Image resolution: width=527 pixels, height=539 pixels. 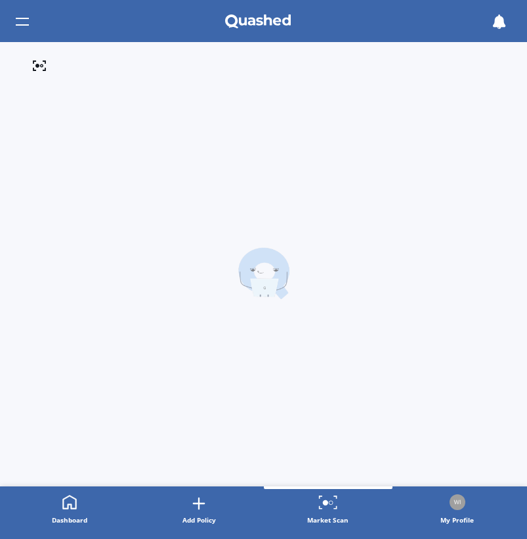 What do you see at coordinates (328, 510) in the screenshot?
I see `a: Market Scan` at bounding box center [328, 510].